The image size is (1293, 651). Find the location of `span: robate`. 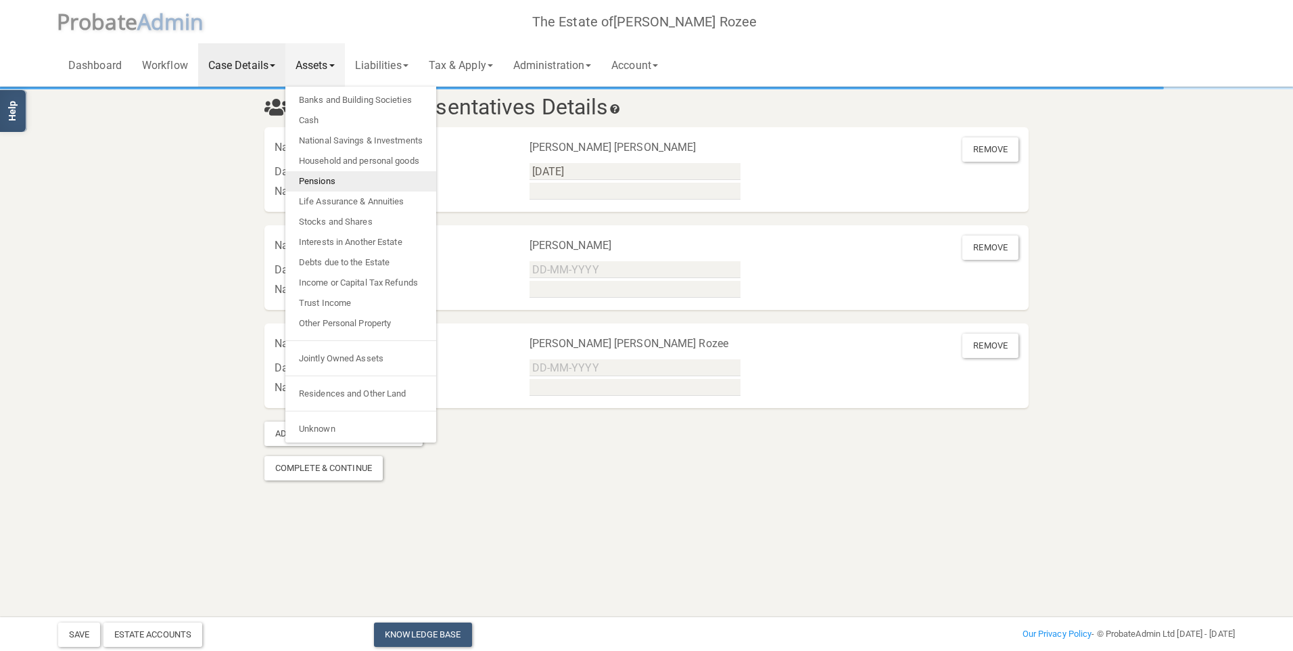

span: robate is located at coordinates (103, 21).